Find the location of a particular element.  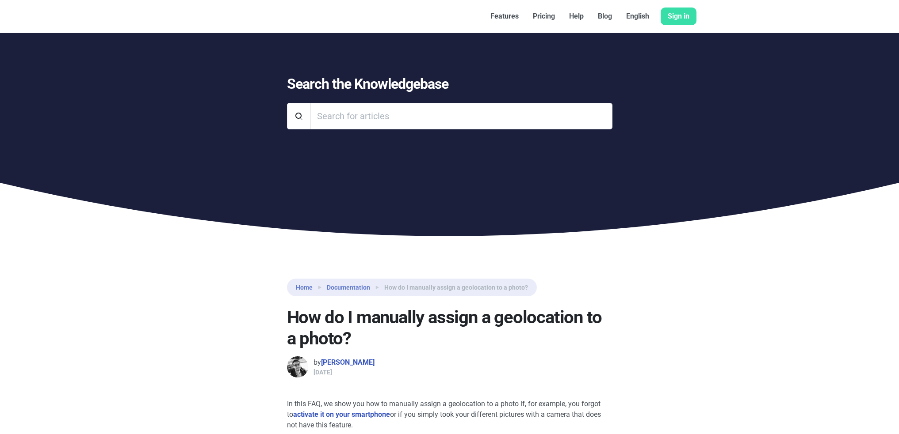

font: Sign in is located at coordinates (678, 16).